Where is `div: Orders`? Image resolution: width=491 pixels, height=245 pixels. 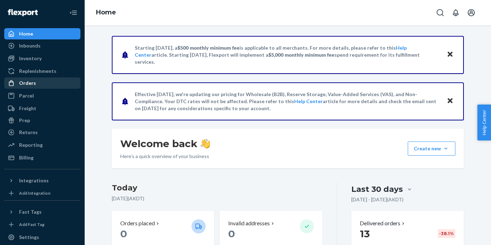 div: Orders is located at coordinates (28, 83).